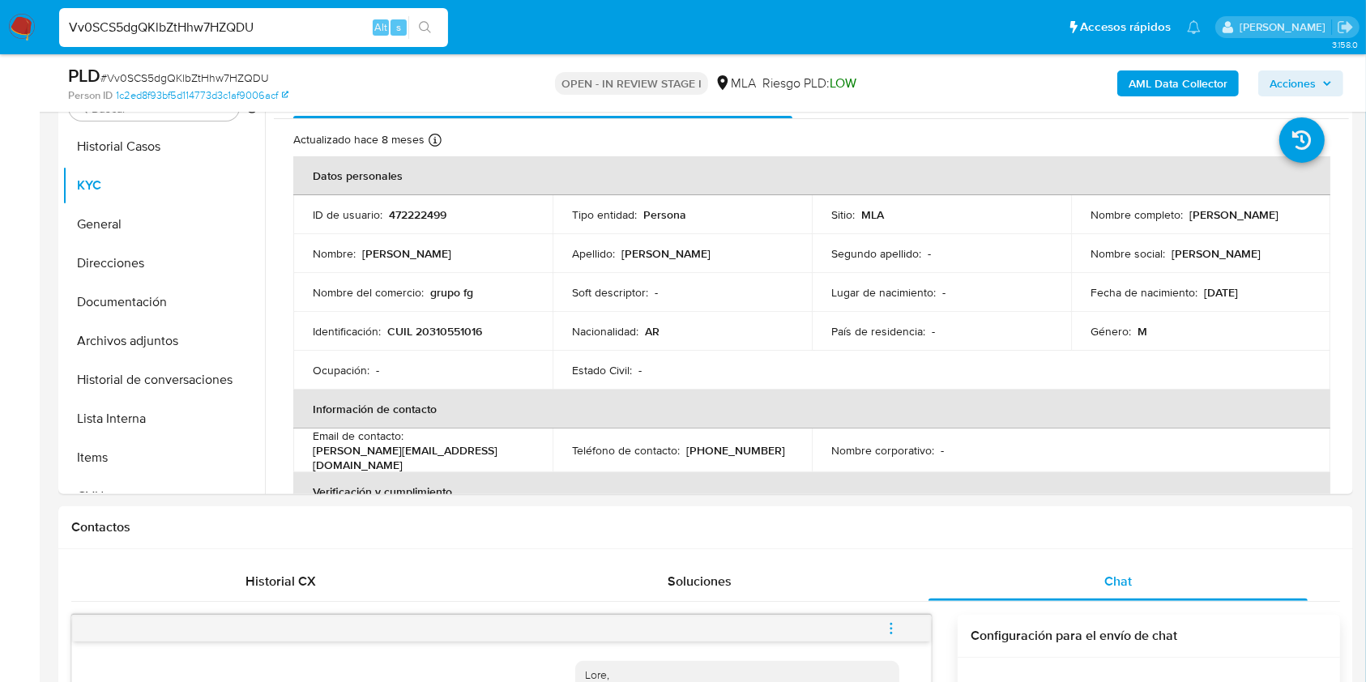 Image resolution: width=1366 pixels, height=682 pixels. I want to click on p: MLA, so click(873, 215).